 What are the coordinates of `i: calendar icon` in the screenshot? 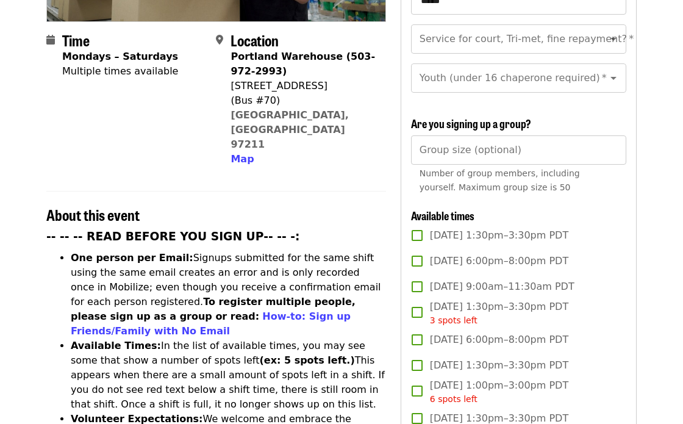 It's located at (51, 40).